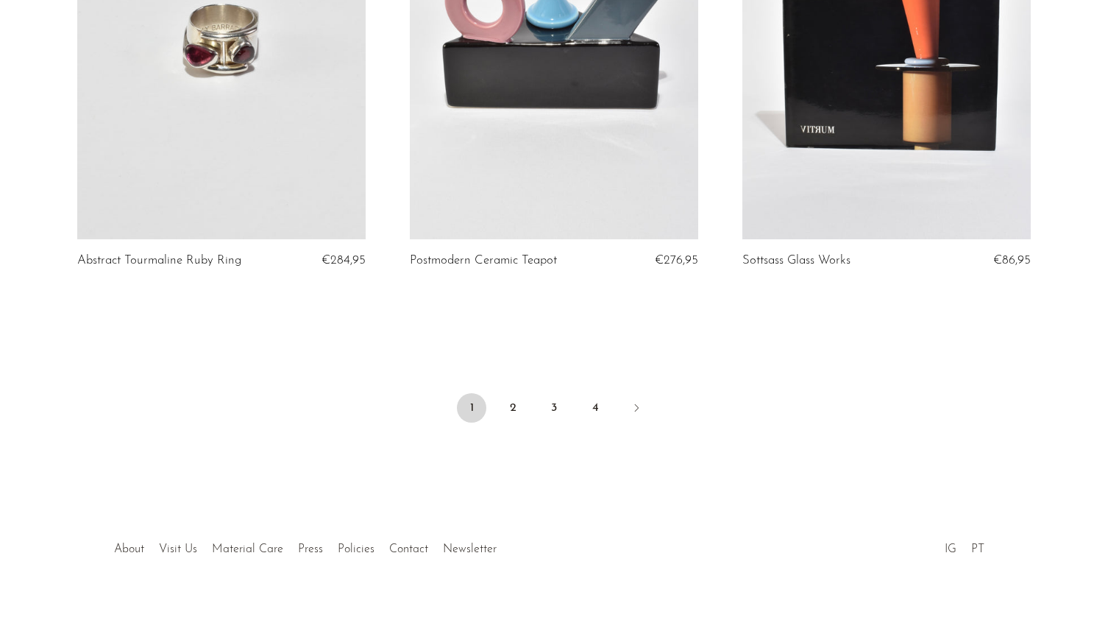 Image resolution: width=1108 pixels, height=620 pixels. What do you see at coordinates (513, 408) in the screenshot?
I see `a: 2` at bounding box center [513, 408].